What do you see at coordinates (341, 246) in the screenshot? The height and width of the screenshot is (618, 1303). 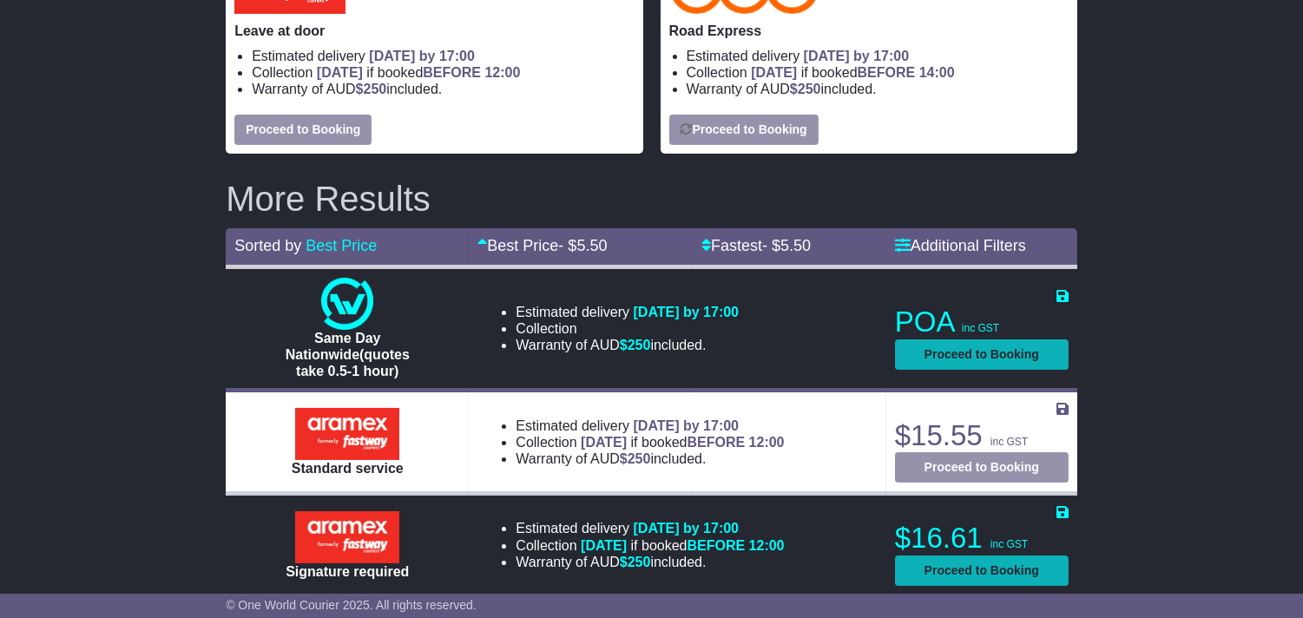 I see `a: Best Price` at bounding box center [341, 246].